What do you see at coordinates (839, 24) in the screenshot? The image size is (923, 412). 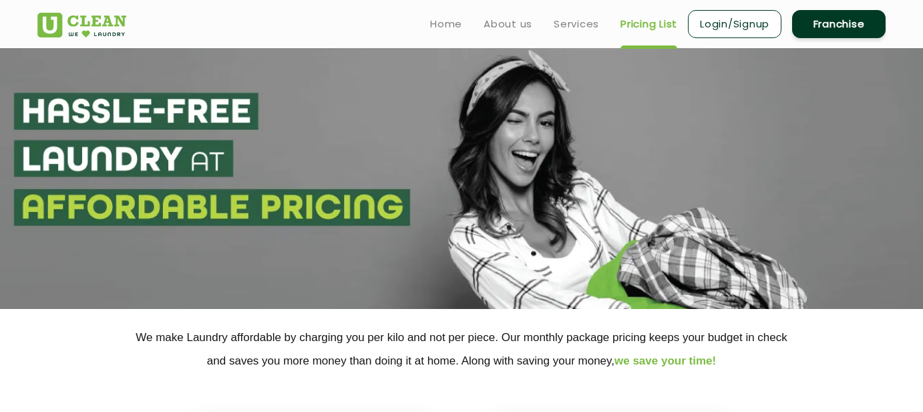 I see `a: Franchise` at bounding box center [839, 24].